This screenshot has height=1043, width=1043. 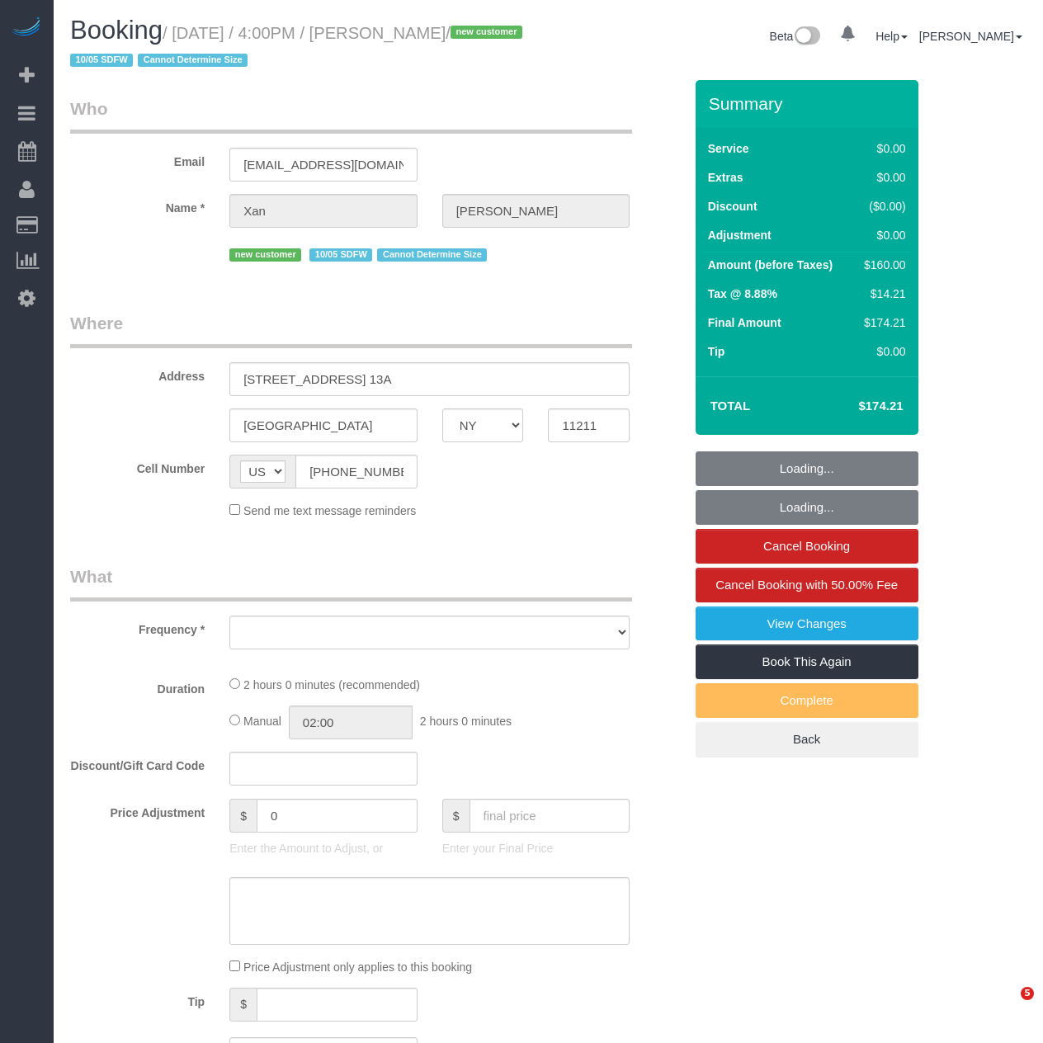 What do you see at coordinates (733, 206) in the screenshot?
I see `label: Discount` at bounding box center [733, 206].